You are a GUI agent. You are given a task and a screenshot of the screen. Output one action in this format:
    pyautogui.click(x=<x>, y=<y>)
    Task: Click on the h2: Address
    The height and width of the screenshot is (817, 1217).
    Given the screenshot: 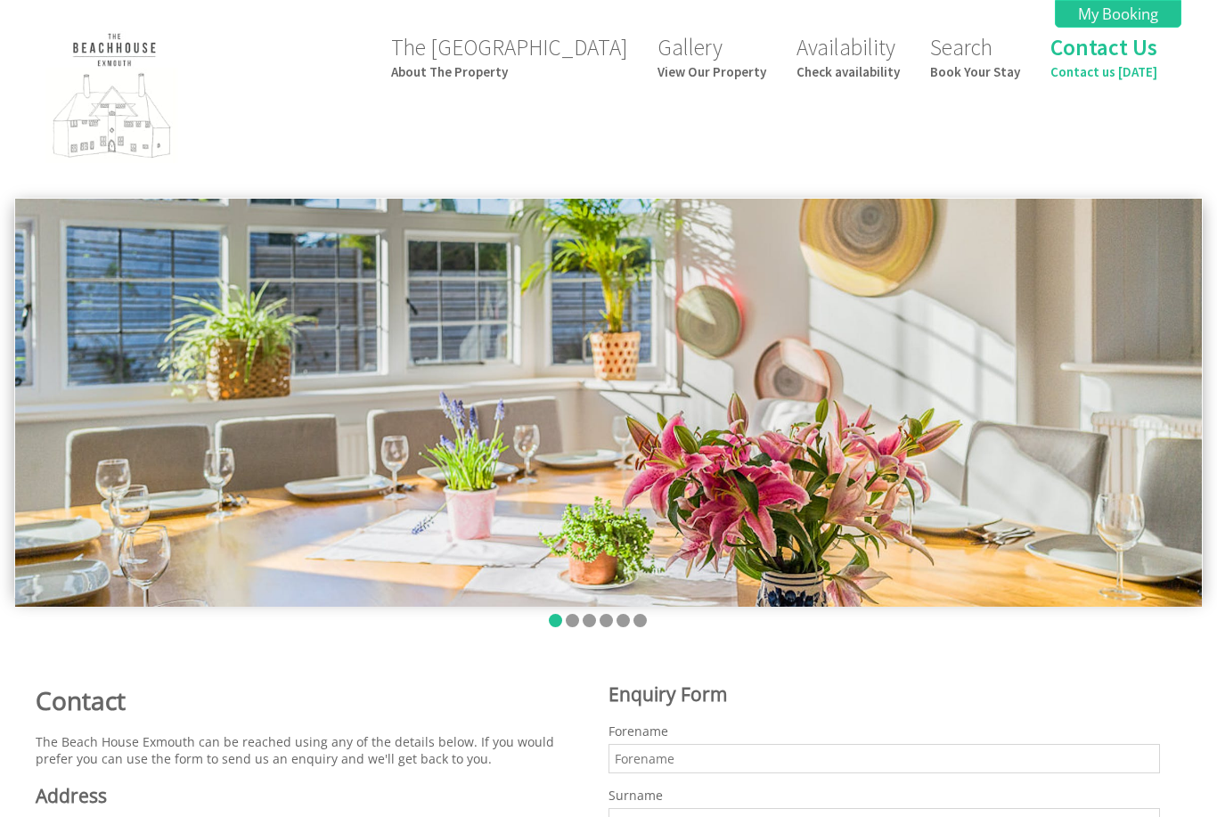 What is the action you would take?
    pyautogui.click(x=311, y=796)
    